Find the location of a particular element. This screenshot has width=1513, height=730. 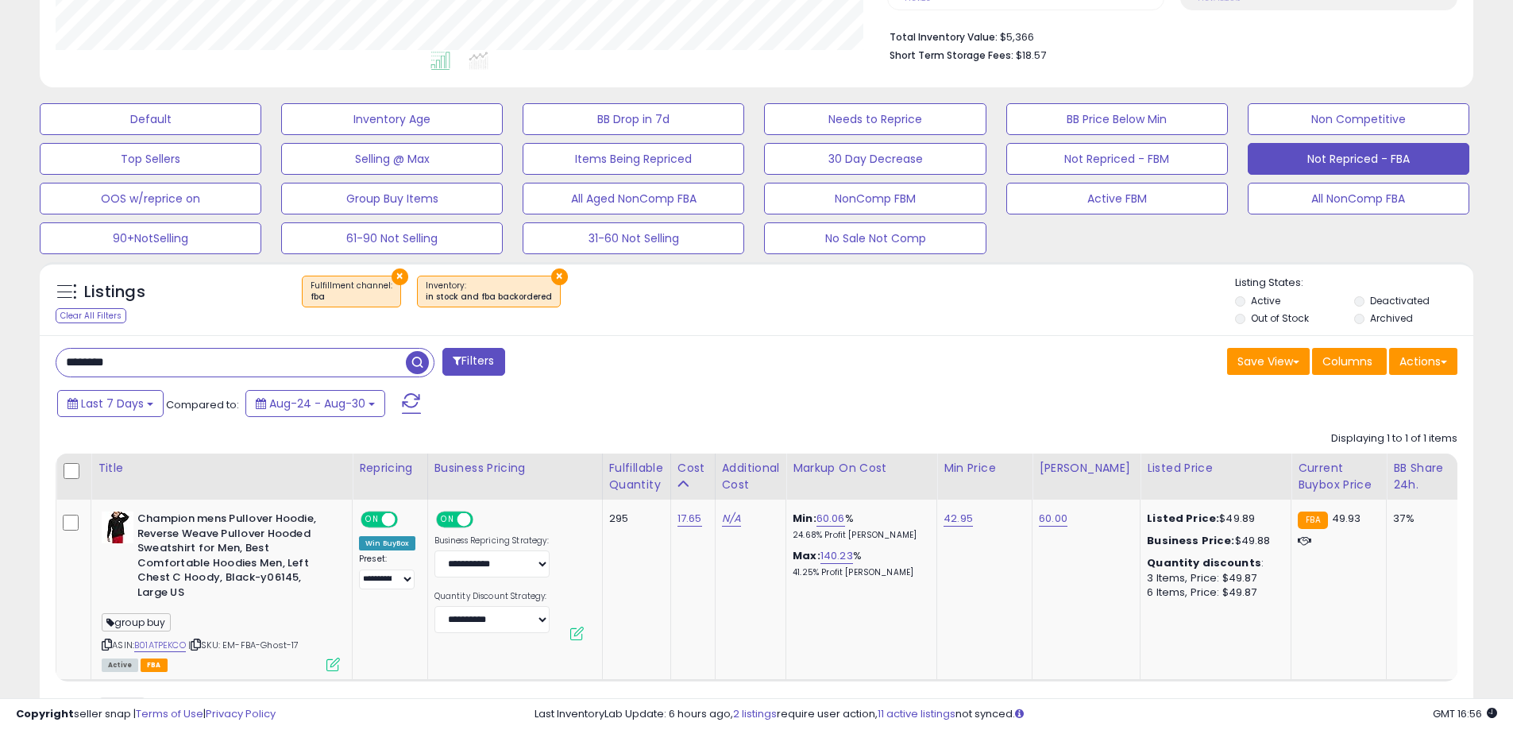

a: 140.23 is located at coordinates (836, 556).